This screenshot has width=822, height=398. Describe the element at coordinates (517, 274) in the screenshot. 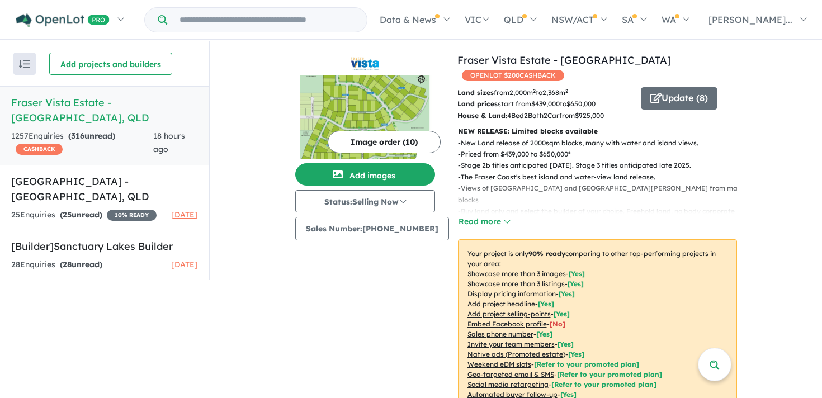

I see `u: Showcase more than 3 images` at that location.